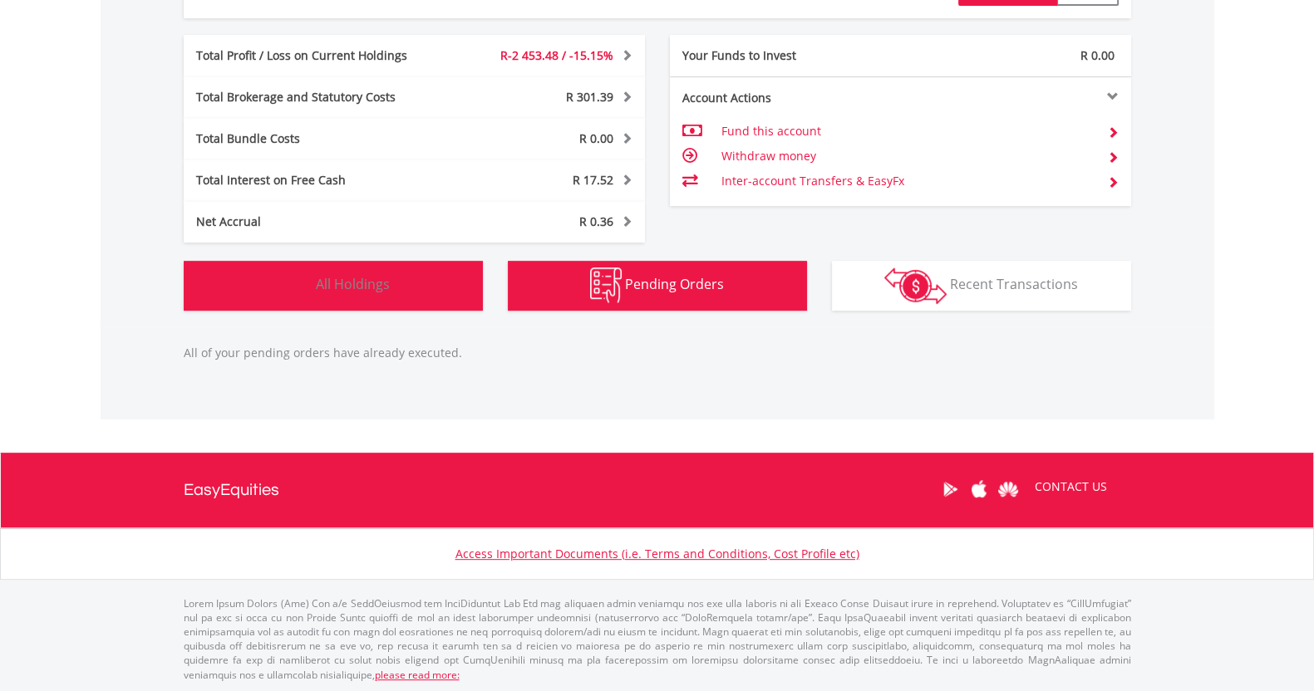 The image size is (1314, 691). I want to click on img: pending_instructions-wht.png, so click(606, 285).